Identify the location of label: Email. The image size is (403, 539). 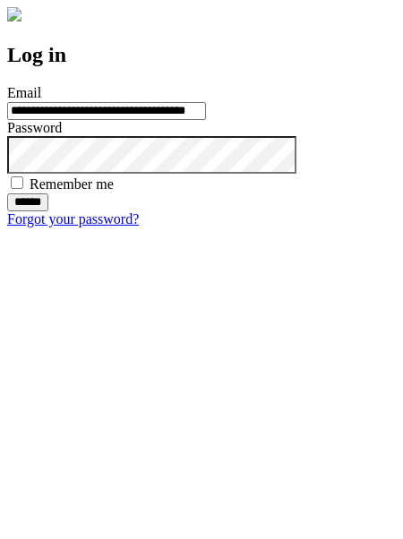
(24, 92).